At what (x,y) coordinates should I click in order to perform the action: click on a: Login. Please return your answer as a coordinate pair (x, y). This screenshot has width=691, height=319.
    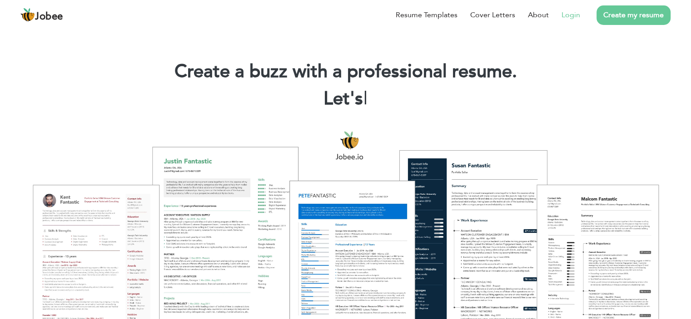
    Looking at the image, I should click on (571, 15).